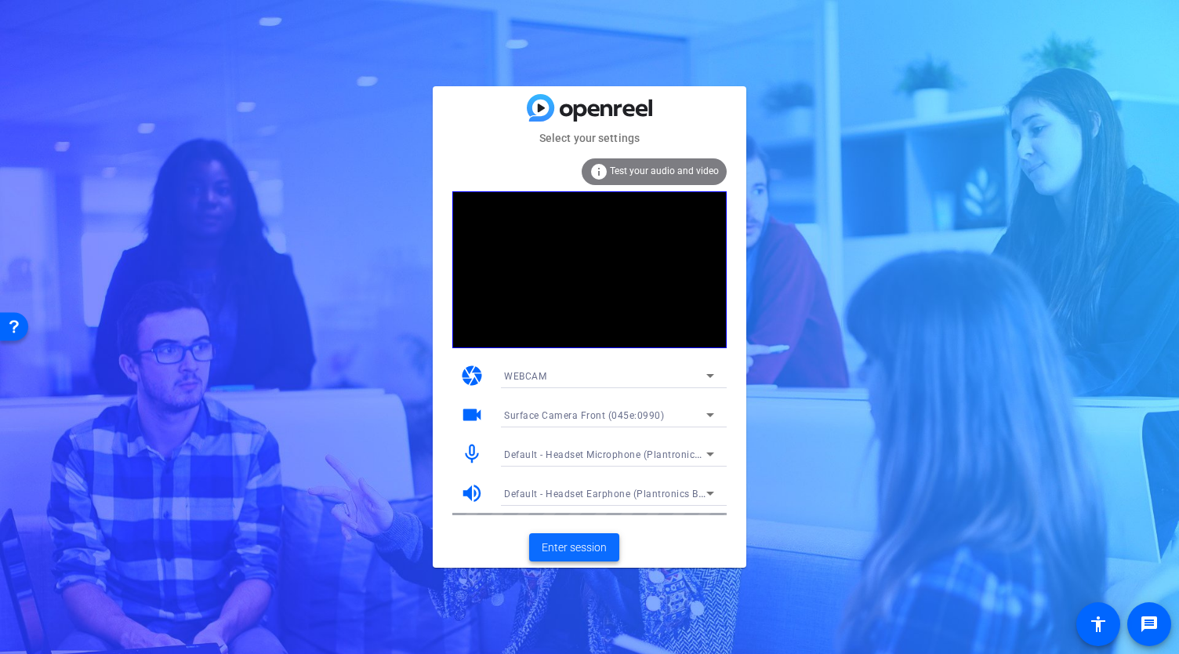  I want to click on span: WEBCAM, so click(525, 376).